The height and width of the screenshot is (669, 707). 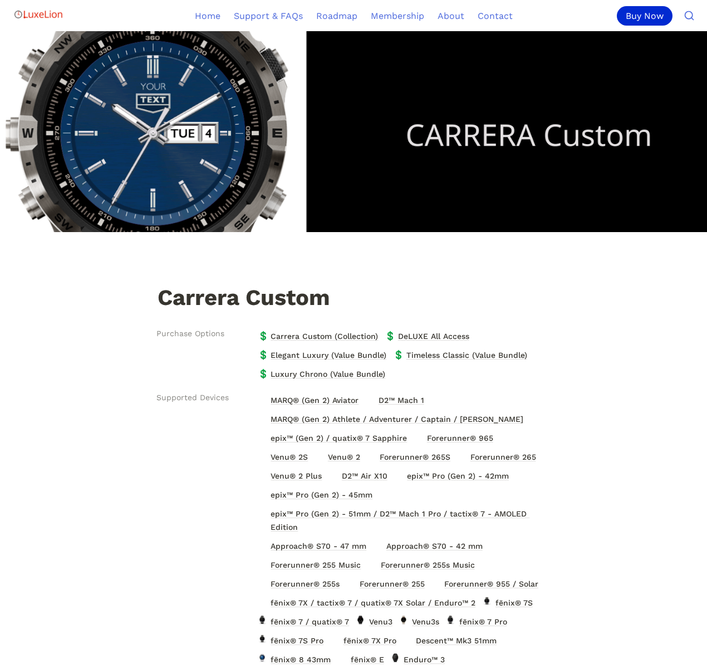 I want to click on span: Approach® S70 - 47 mm, so click(x=318, y=546).